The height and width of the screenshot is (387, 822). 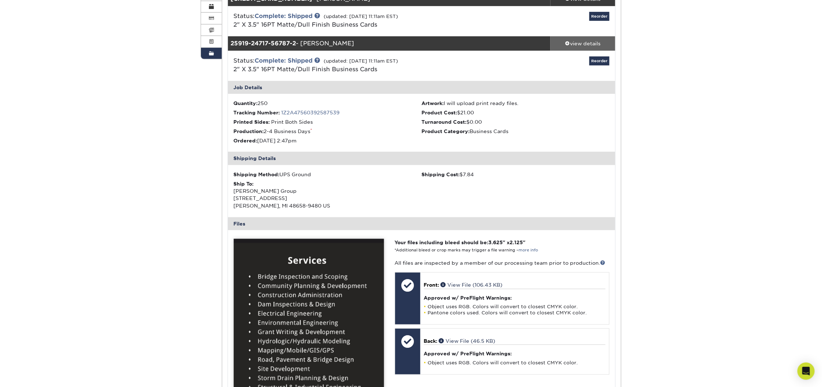 What do you see at coordinates (440, 174) in the screenshot?
I see `strong: Shipping Cost:` at bounding box center [440, 174].